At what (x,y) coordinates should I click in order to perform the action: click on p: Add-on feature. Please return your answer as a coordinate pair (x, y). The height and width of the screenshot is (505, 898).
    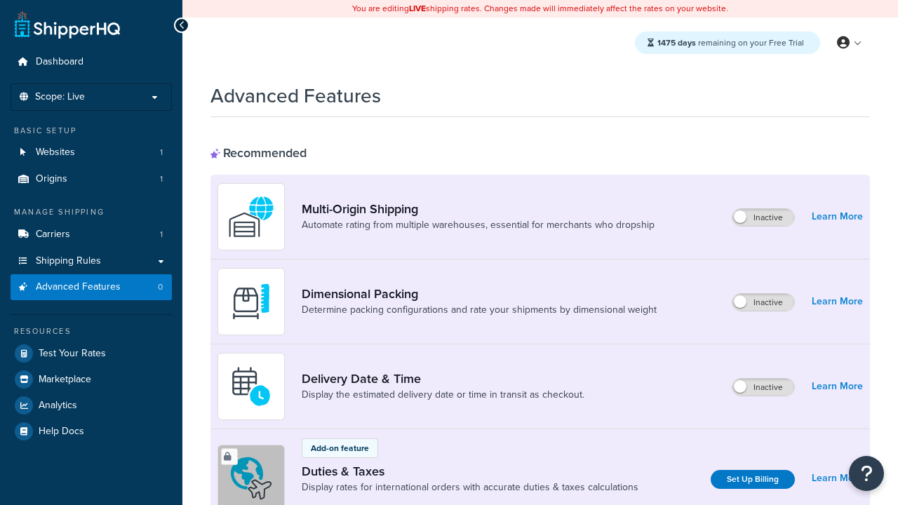
    Looking at the image, I should click on (340, 448).